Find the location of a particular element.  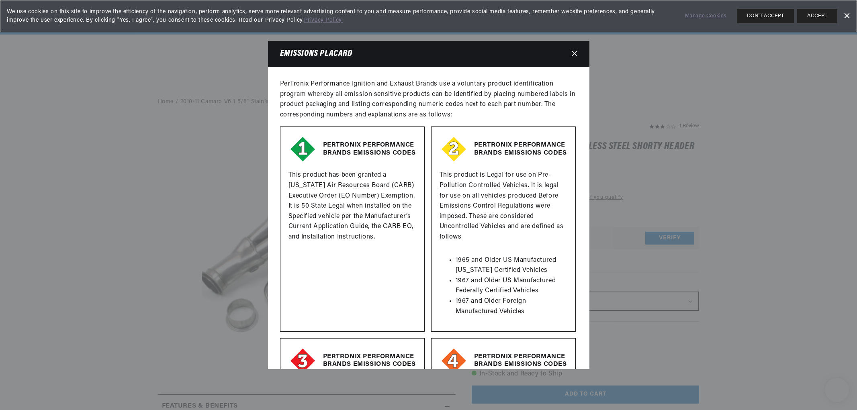

span: We use cookies on this site to improve the efficiency of the navigation, perform analytics, serve... is located at coordinates (340, 16).